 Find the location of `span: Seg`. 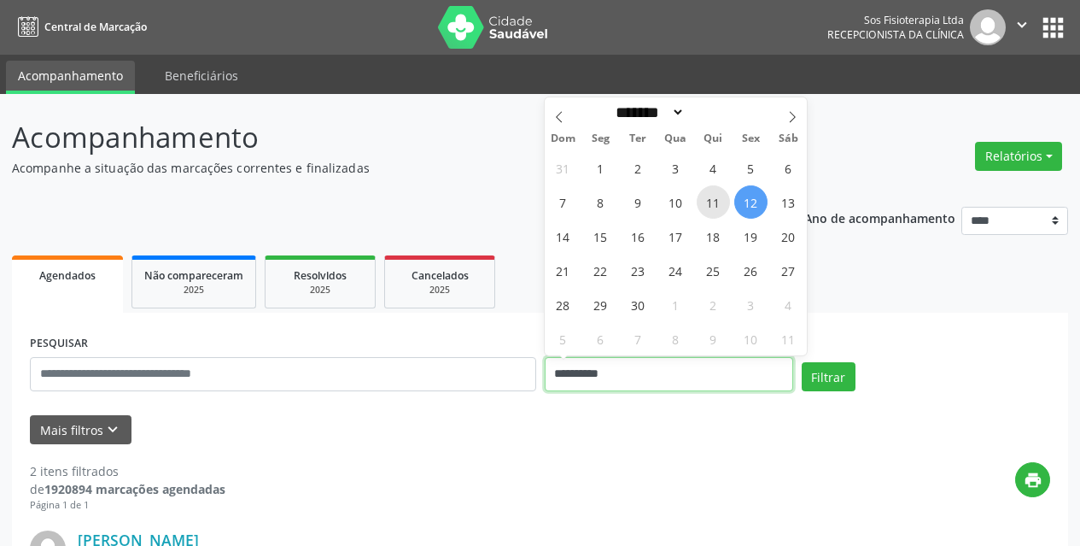

span: Seg is located at coordinates (600, 138).